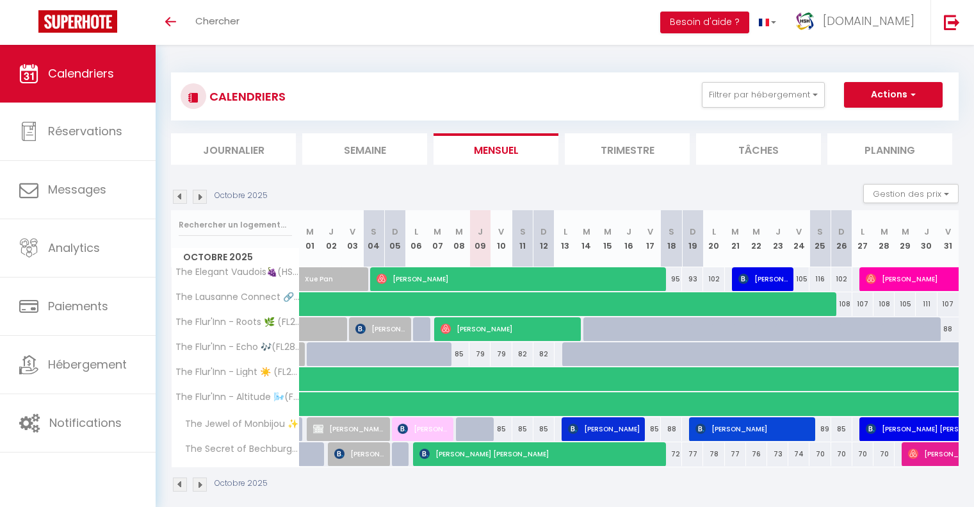 Image resolution: width=974 pixels, height=507 pixels. Describe the element at coordinates (437, 238) in the screenshot. I see `th: 07` at that location.